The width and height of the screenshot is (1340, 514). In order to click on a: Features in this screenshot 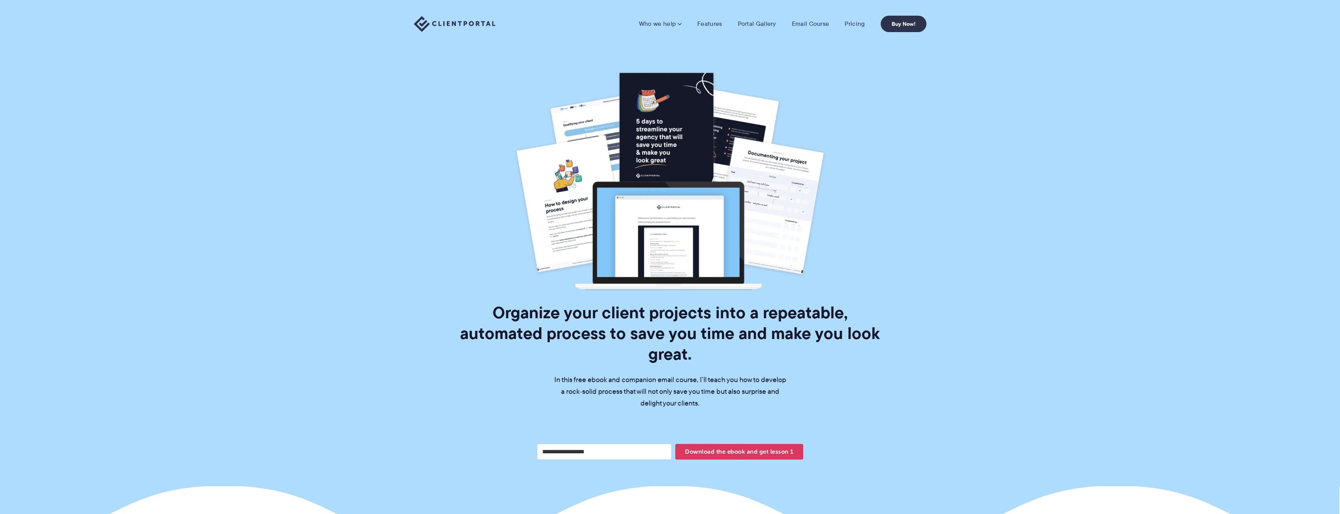, I will do `click(709, 24)`.